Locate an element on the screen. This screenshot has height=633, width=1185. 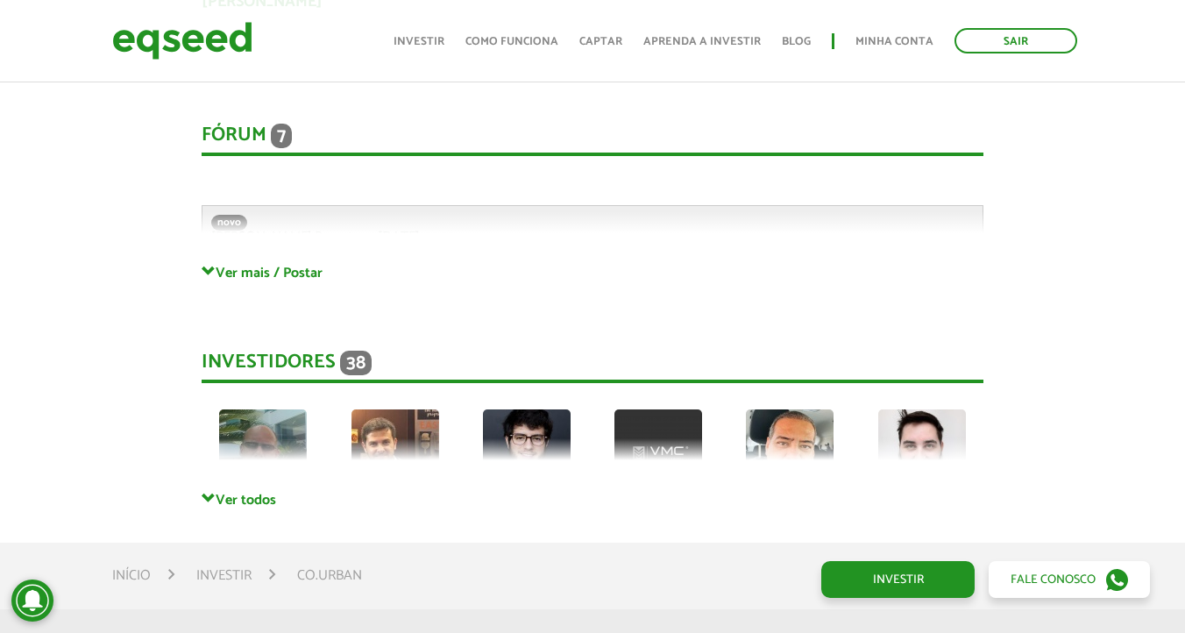
a: Captar is located at coordinates (600, 41).